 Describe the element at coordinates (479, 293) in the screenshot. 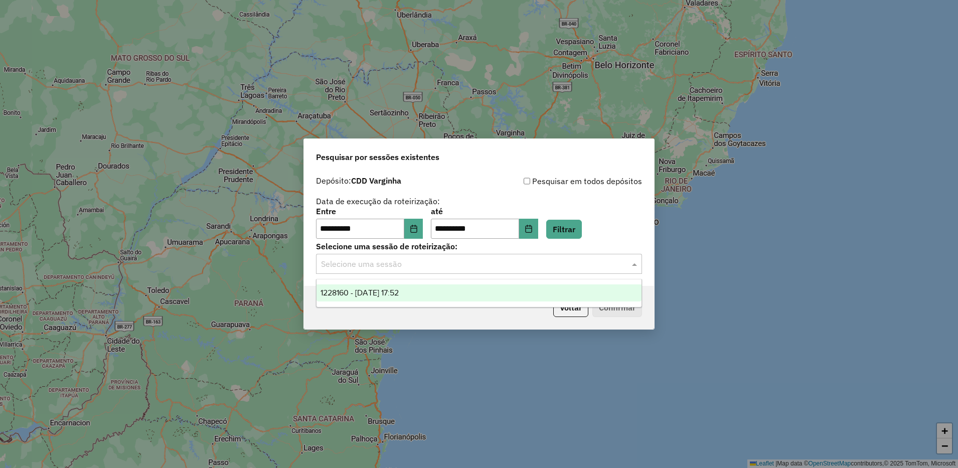

I see `ng-dropdown-panel: Options list` at that location.